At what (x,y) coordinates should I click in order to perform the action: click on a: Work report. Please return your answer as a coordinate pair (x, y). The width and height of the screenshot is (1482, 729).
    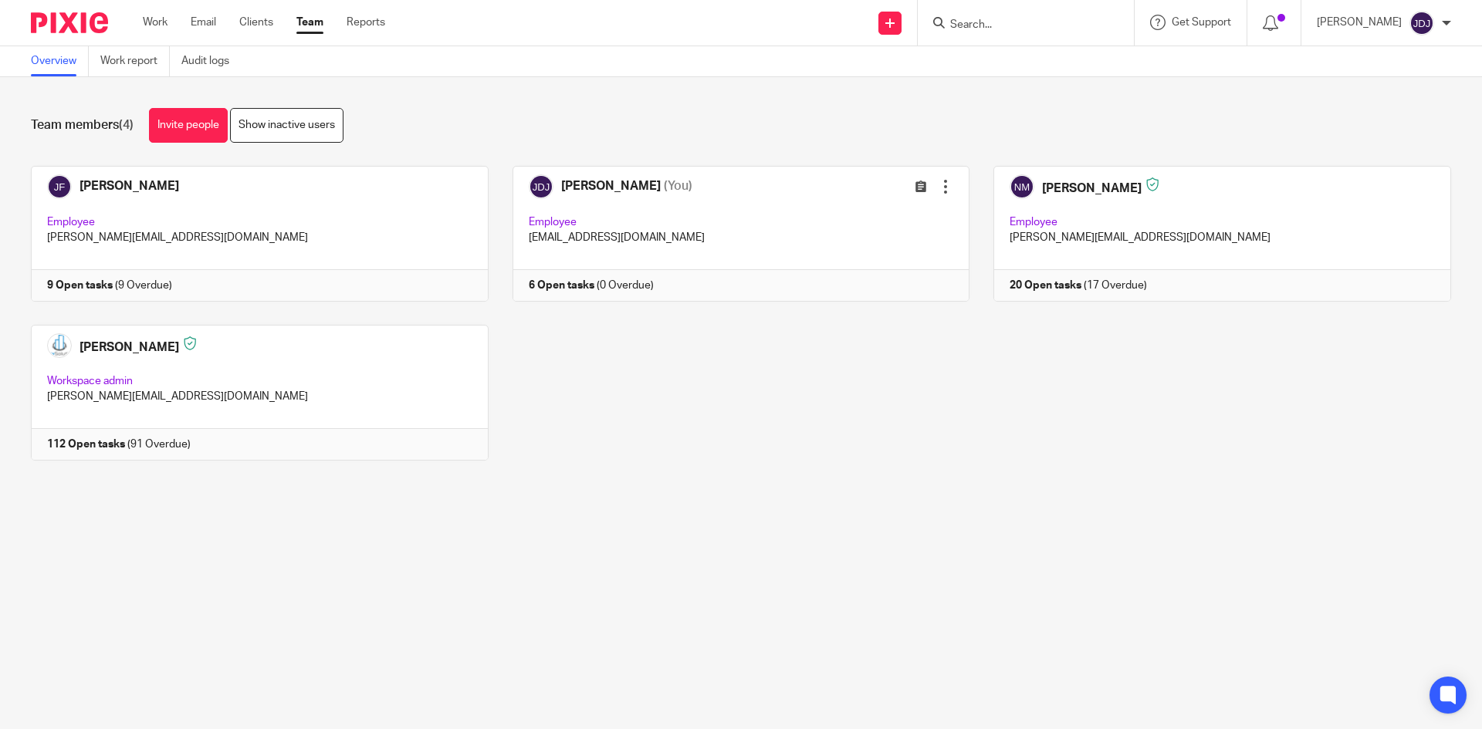
    Looking at the image, I should click on (135, 61).